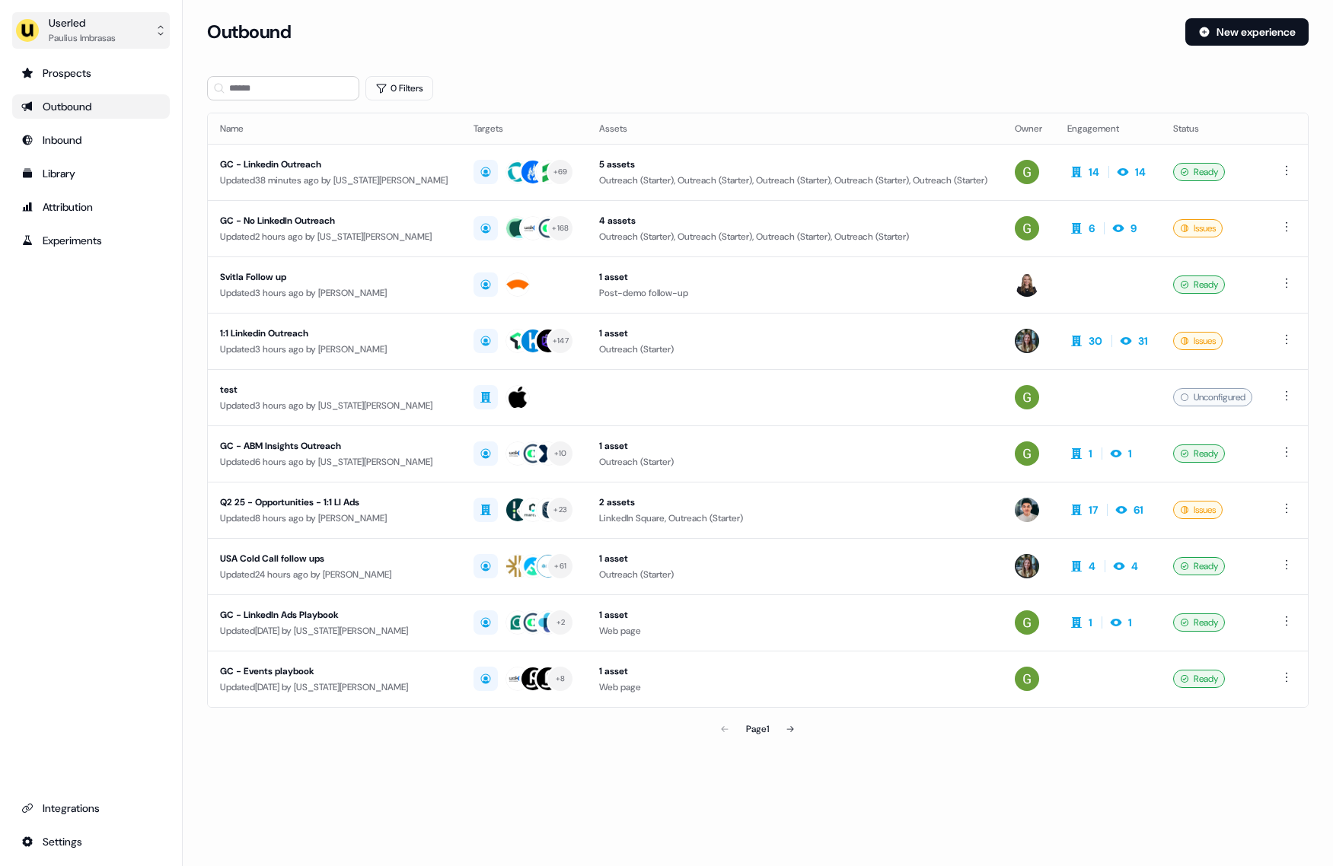  Describe the element at coordinates (91, 174) in the screenshot. I see `a: Go to templates` at that location.